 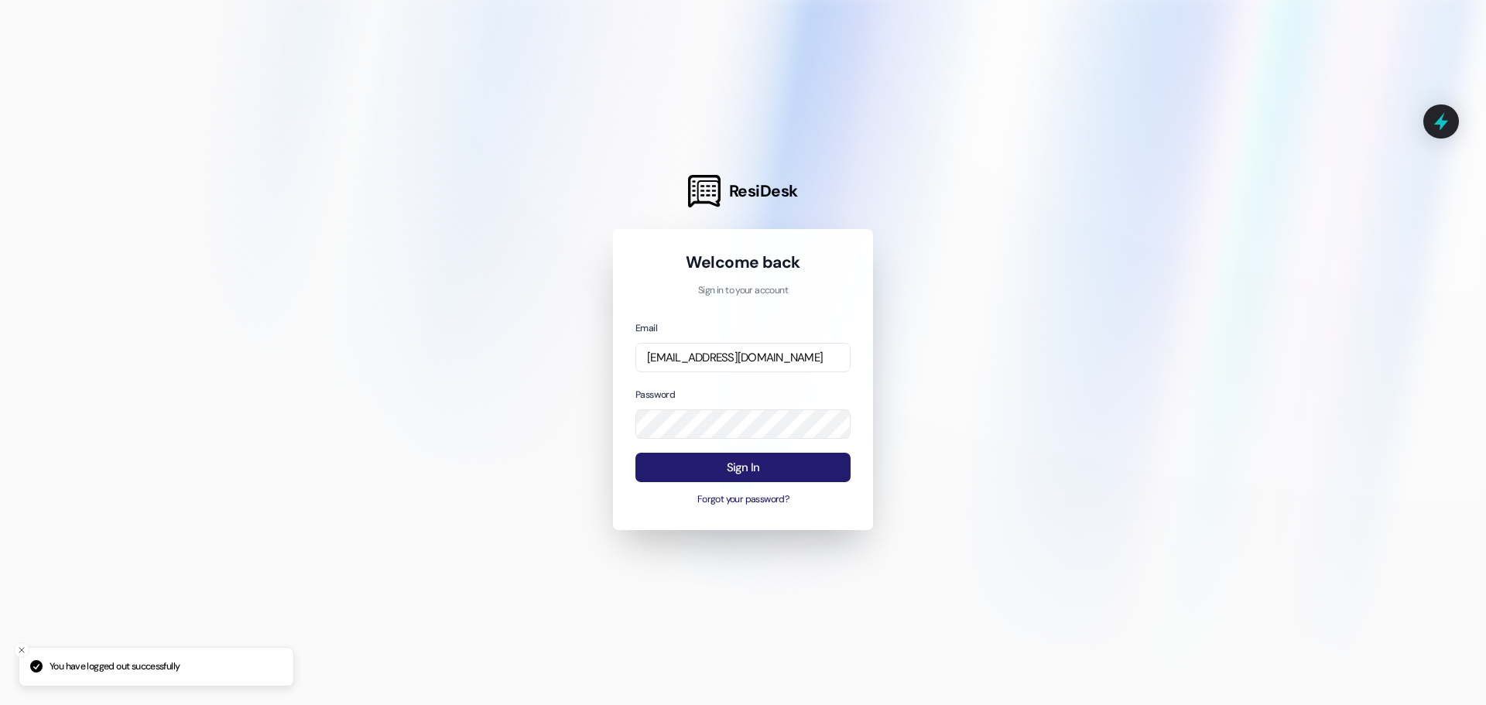 I want to click on label: Email, so click(x=646, y=328).